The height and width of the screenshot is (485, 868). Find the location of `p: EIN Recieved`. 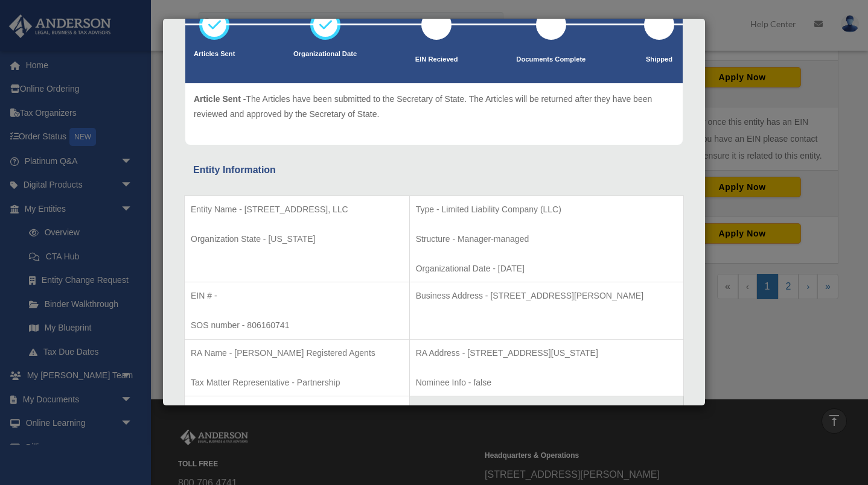

p: EIN Recieved is located at coordinates (437, 60).